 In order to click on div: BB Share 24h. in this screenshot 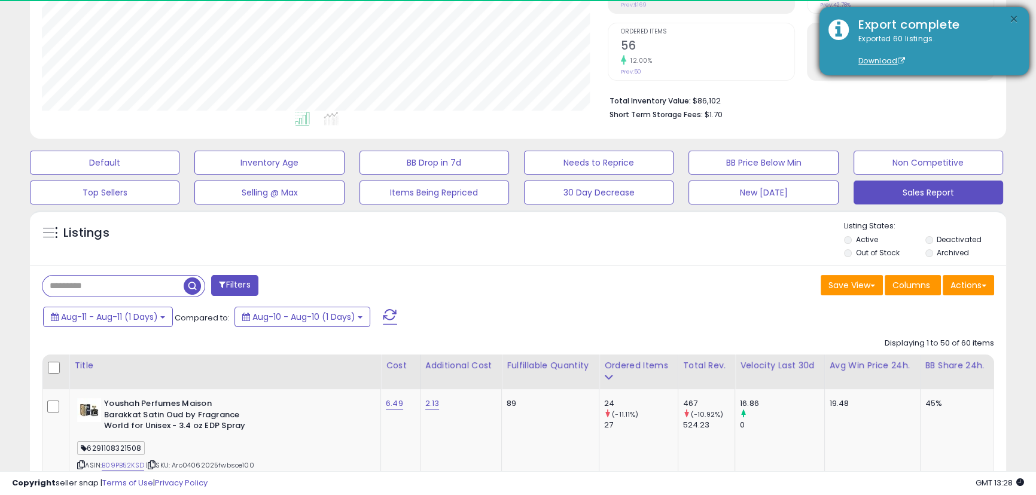, I will do `click(957, 365)`.